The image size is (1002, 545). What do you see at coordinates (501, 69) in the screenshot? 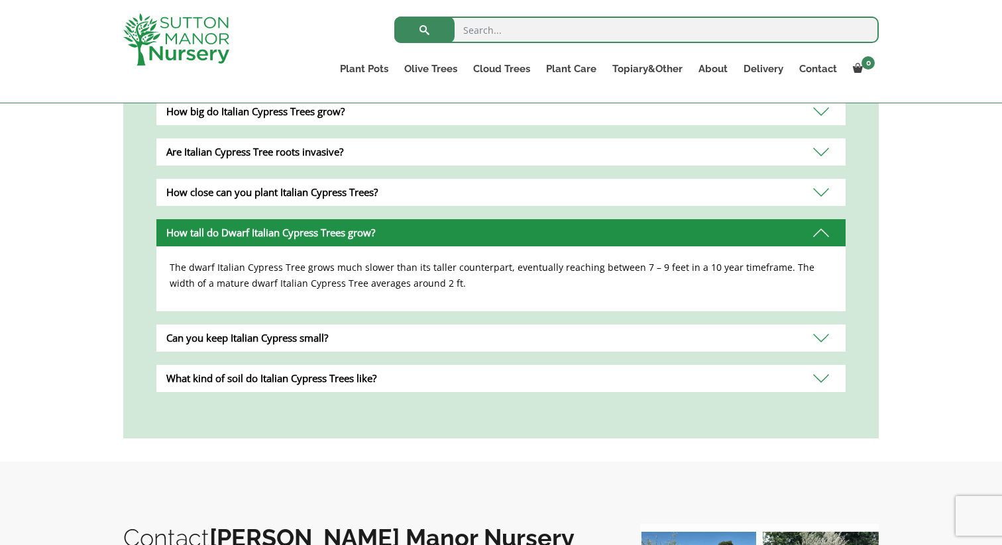
I see `a: Cloud Trees` at bounding box center [501, 69].